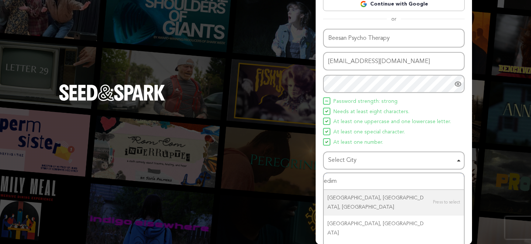 This screenshot has width=531, height=244. Describe the element at coordinates (394, 38) in the screenshot. I see `input: Name` at that location.